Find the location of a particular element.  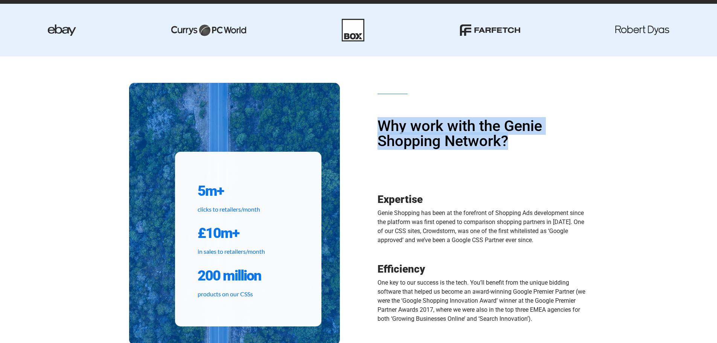

p: in sales to retailers/month is located at coordinates (248, 251).